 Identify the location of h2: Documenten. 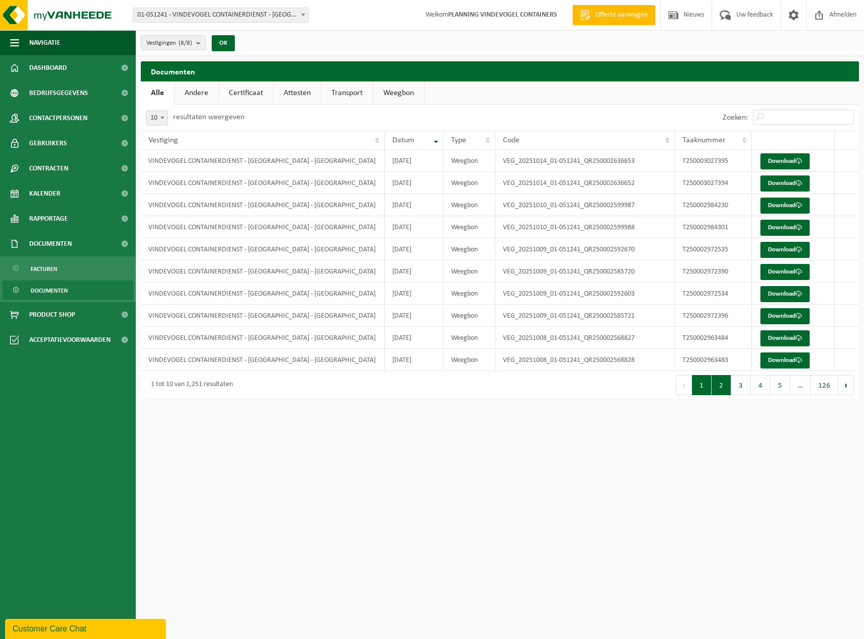
(500, 71).